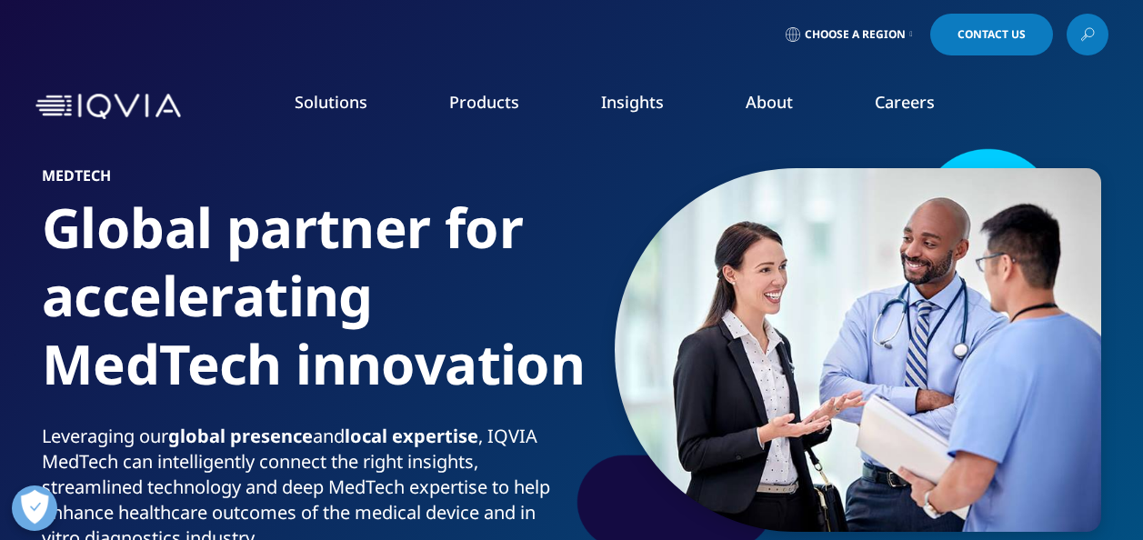 This screenshot has height=540, width=1143. I want to click on img: IQVIA Healthcare Information Technology and Pharma Clinical Research Company, so click(108, 106).